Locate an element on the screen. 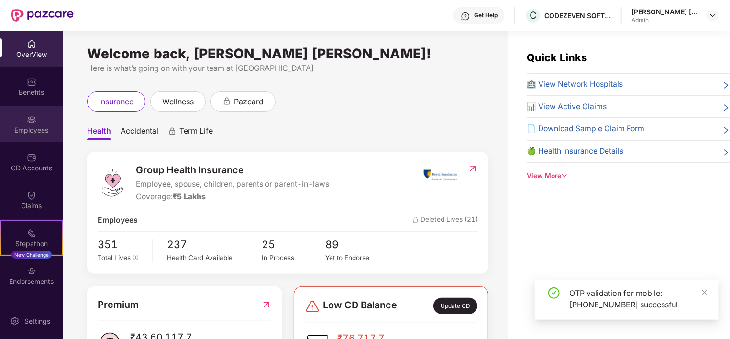 The width and height of the screenshot is (730, 339). div: Health Card Available is located at coordinates (214, 257).